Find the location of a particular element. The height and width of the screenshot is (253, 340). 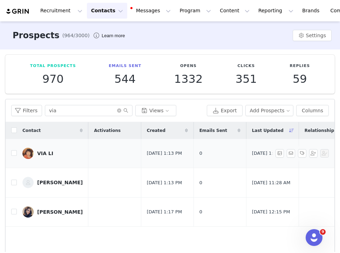

img: 22b1e64d-f996-482a-8d7b-28b964e47d30--s.jpg is located at coordinates (28, 182).